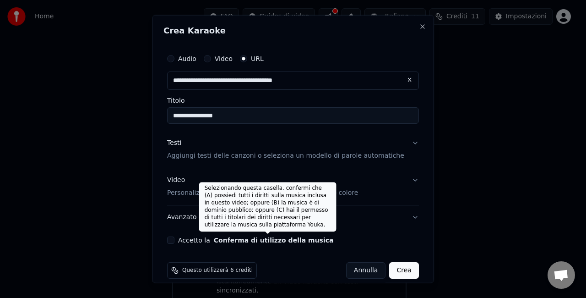  What do you see at coordinates (366, 270) in the screenshot?
I see `button: Annulla` at bounding box center [366, 270].